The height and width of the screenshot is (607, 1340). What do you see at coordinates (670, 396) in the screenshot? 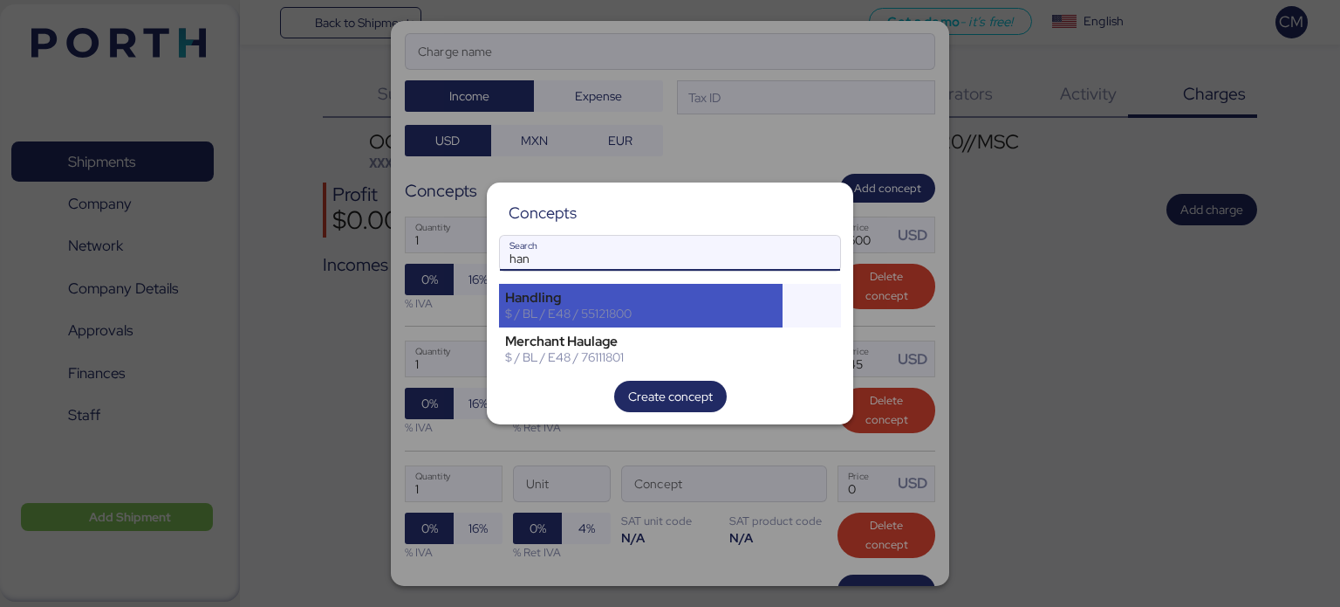
I see `span: Create concept` at bounding box center [670, 396].